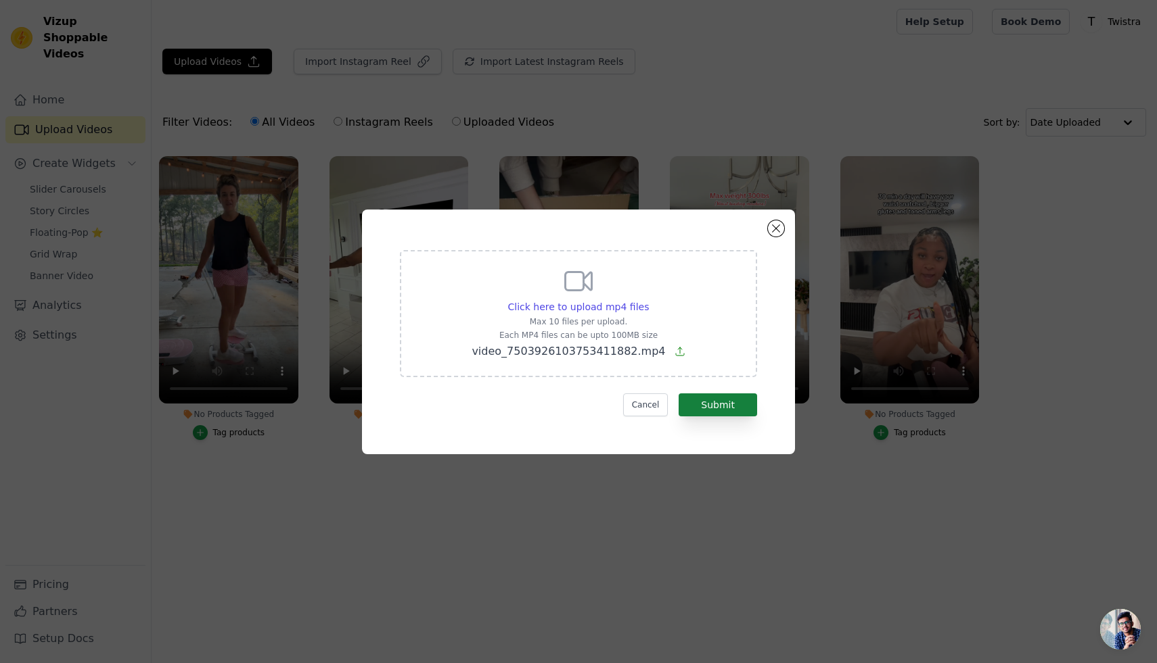 Image resolution: width=1157 pixels, height=663 pixels. What do you see at coordinates (645, 405) in the screenshot?
I see `button: Cancel` at bounding box center [645, 405].